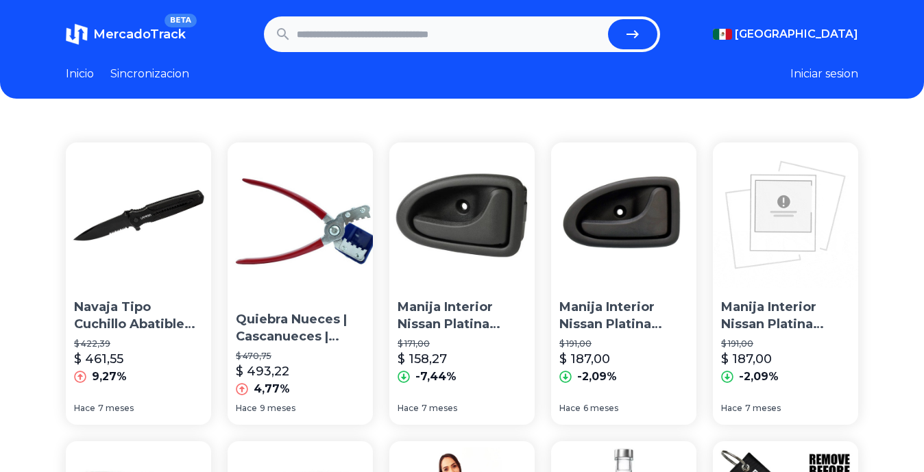 The width and height of the screenshot is (924, 472). Describe the element at coordinates (138, 344) in the screenshot. I see `p: $ 422,39` at that location.